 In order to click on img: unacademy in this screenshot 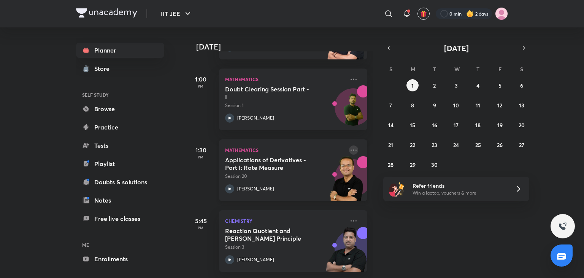, I will do `click(346, 182)`.